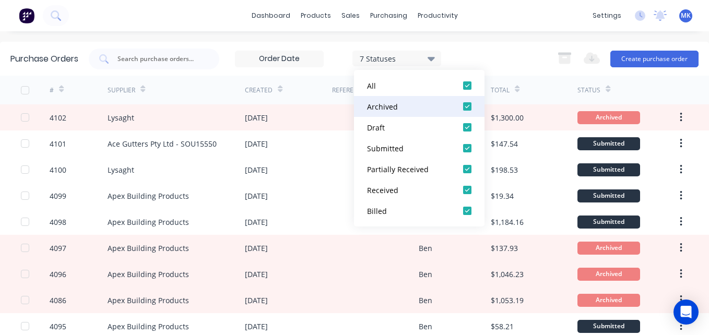 This screenshot has width=709, height=335. Describe the element at coordinates (58, 170) in the screenshot. I see `div: 4100` at that location.